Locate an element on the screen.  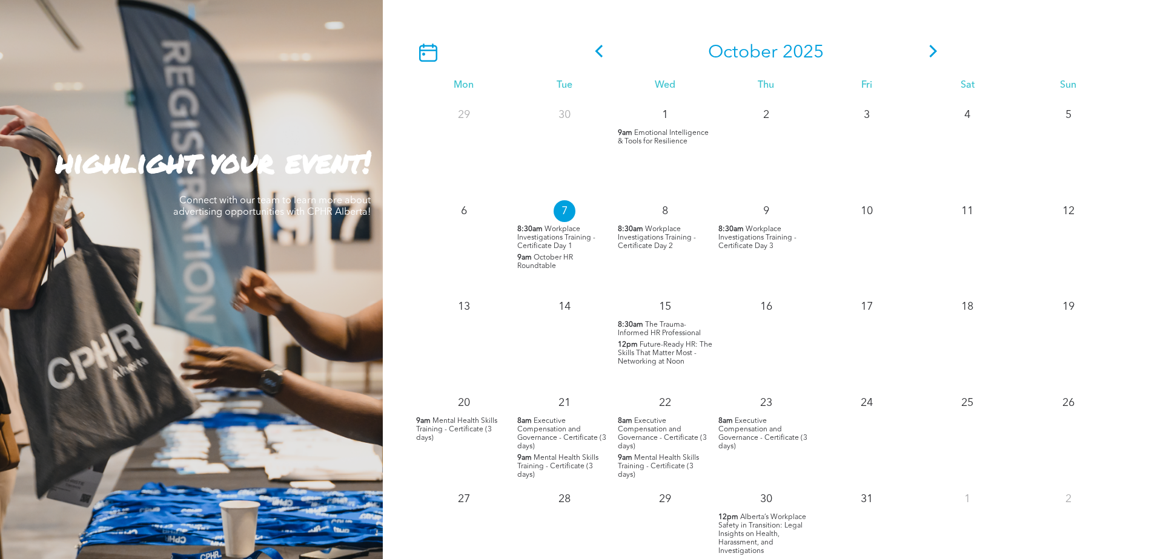
p: 23 is located at coordinates (766, 403).